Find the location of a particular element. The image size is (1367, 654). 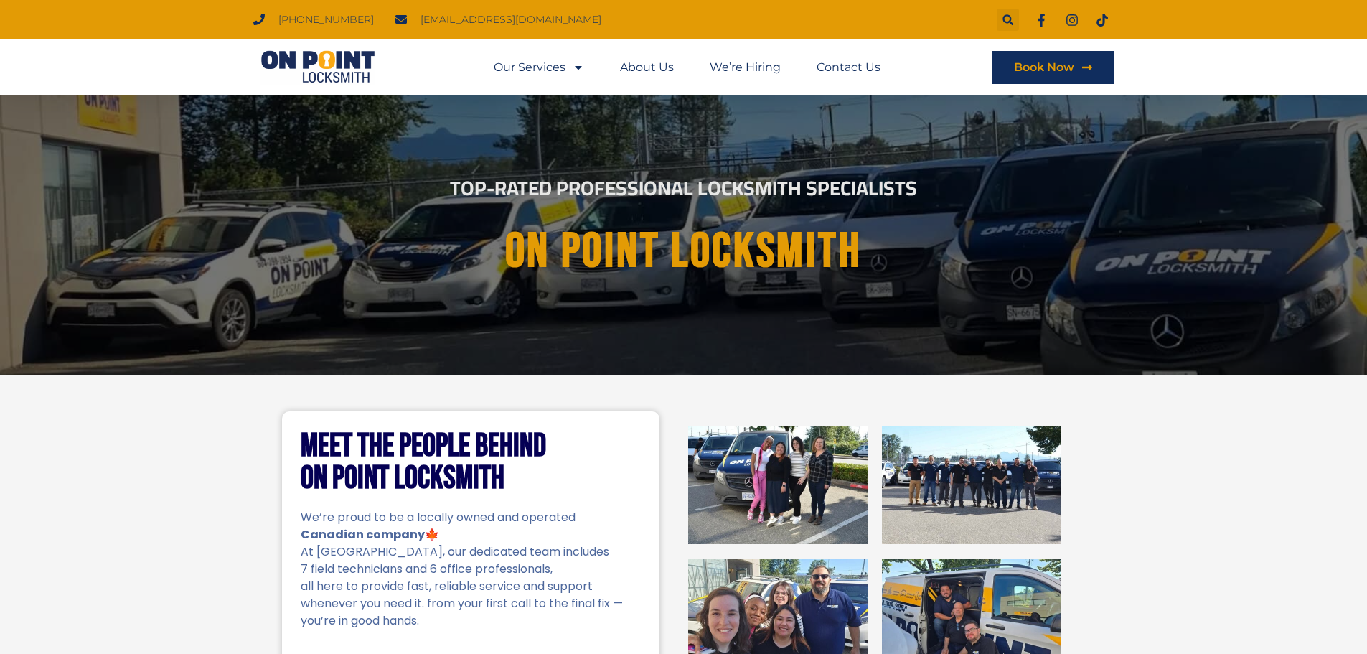

p: 7 field technicians and 6 office professionals, is located at coordinates (471, 569).